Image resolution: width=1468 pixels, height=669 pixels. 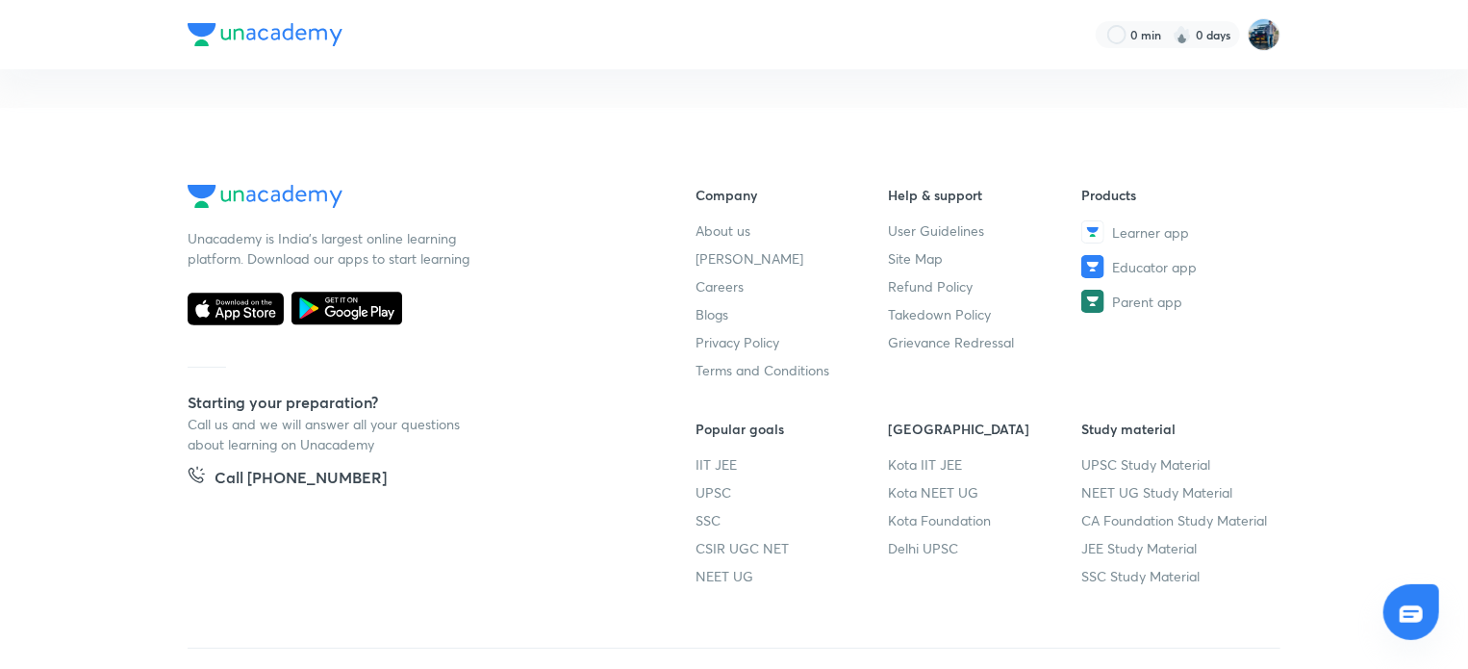 I want to click on img: Learner app, so click(x=1093, y=232).